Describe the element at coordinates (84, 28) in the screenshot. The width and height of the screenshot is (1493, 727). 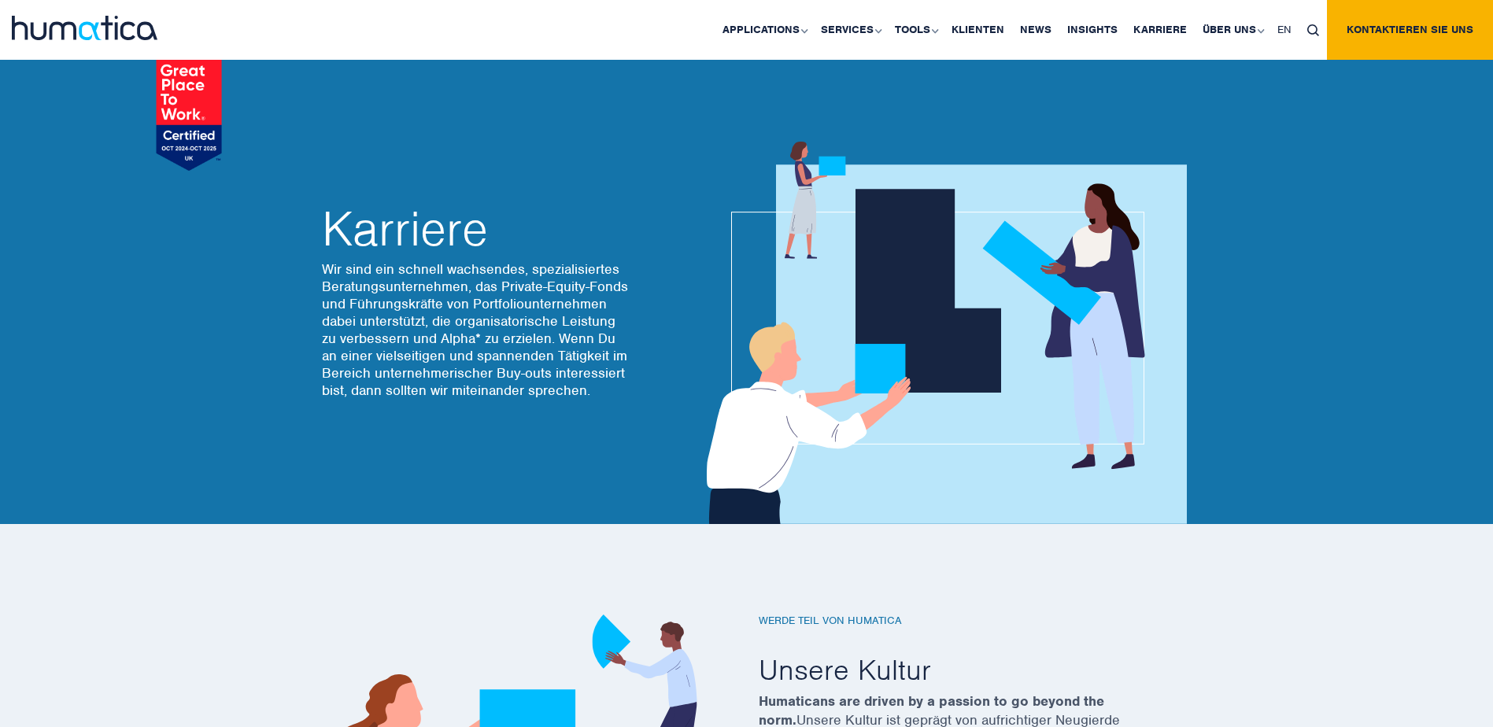
I see `img: logo` at that location.